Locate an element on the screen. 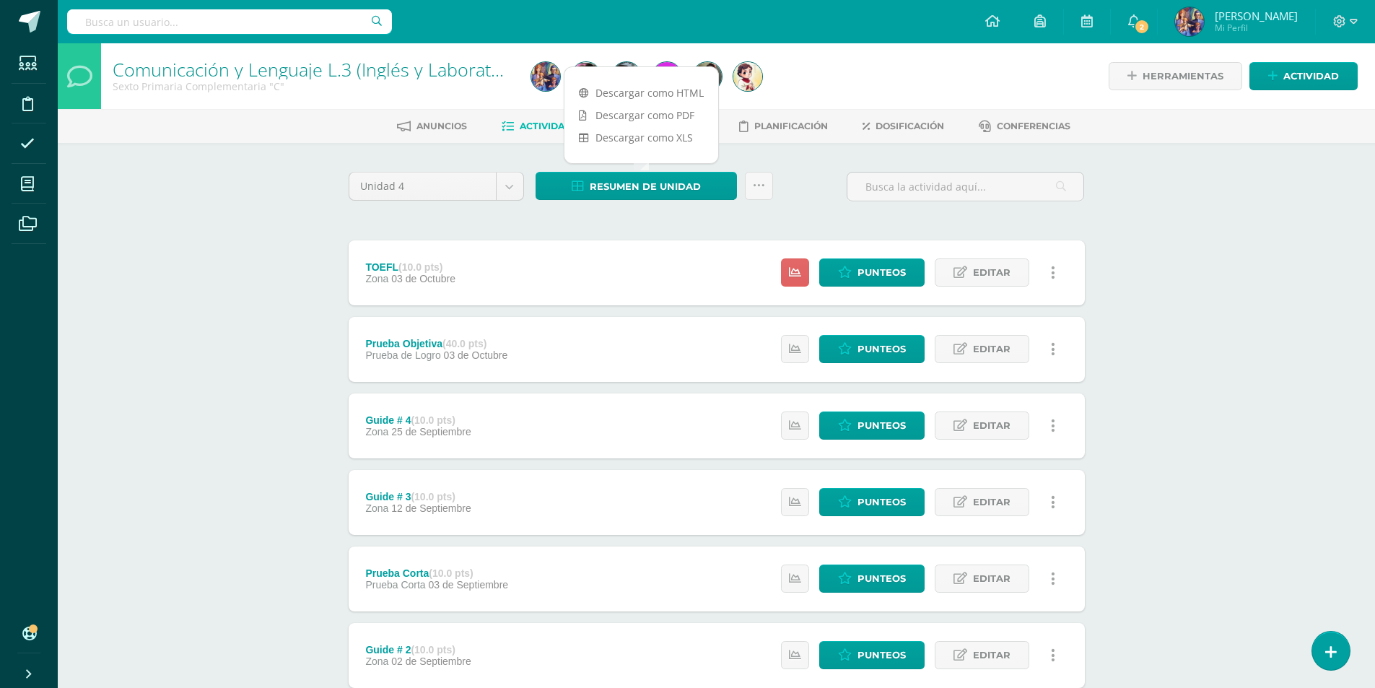 The width and height of the screenshot is (1375, 688). a: Descargar como HTML is located at coordinates (641, 92).